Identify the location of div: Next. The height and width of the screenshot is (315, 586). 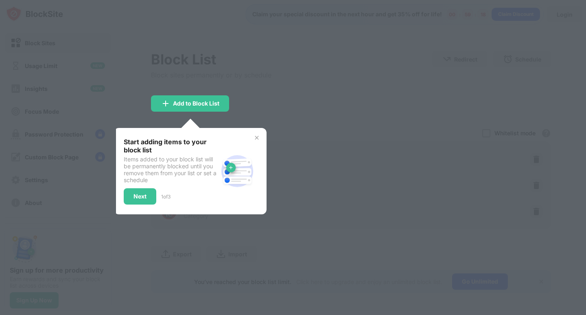
(140, 196).